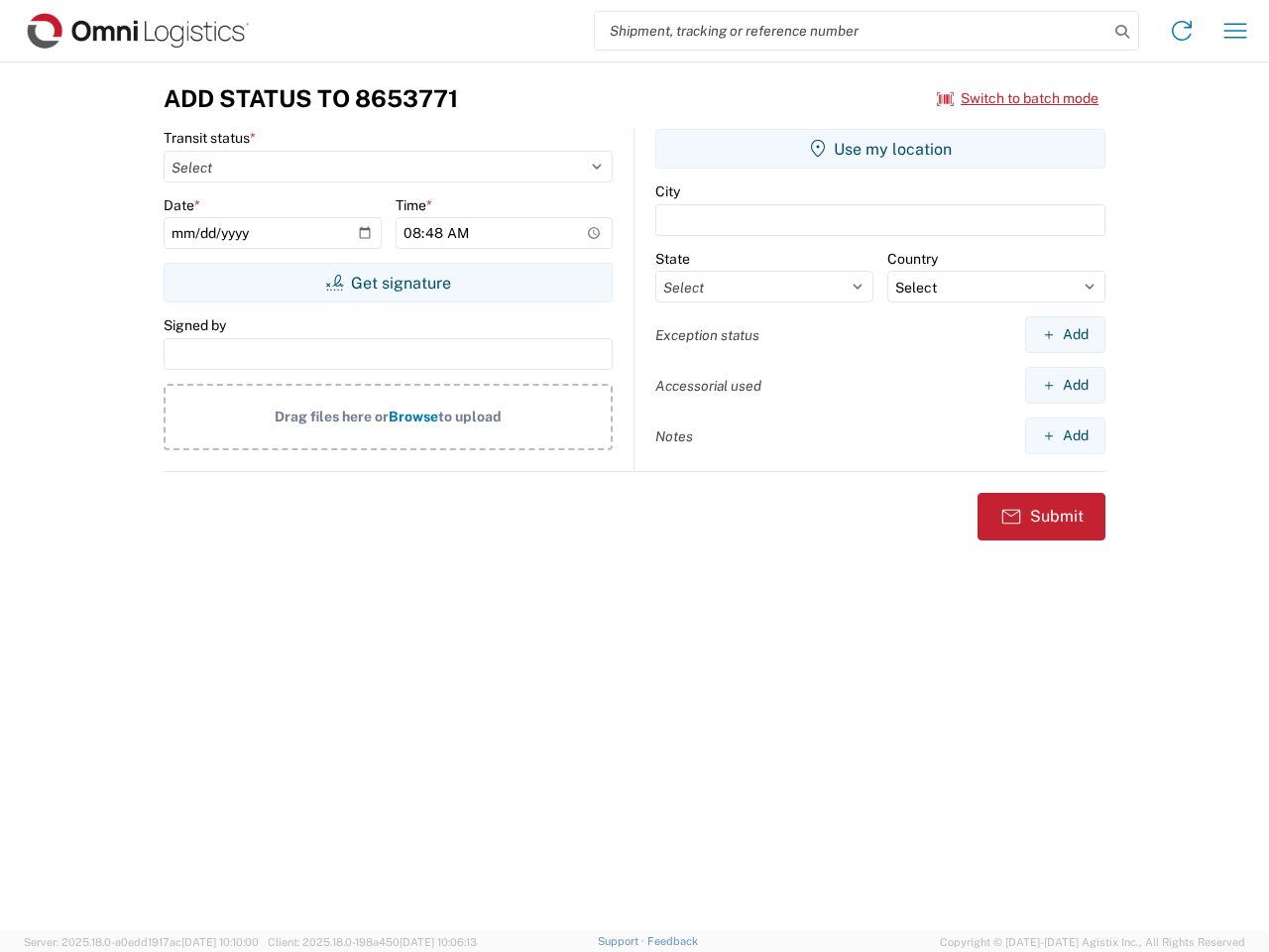  I want to click on span: to upload, so click(470, 416).